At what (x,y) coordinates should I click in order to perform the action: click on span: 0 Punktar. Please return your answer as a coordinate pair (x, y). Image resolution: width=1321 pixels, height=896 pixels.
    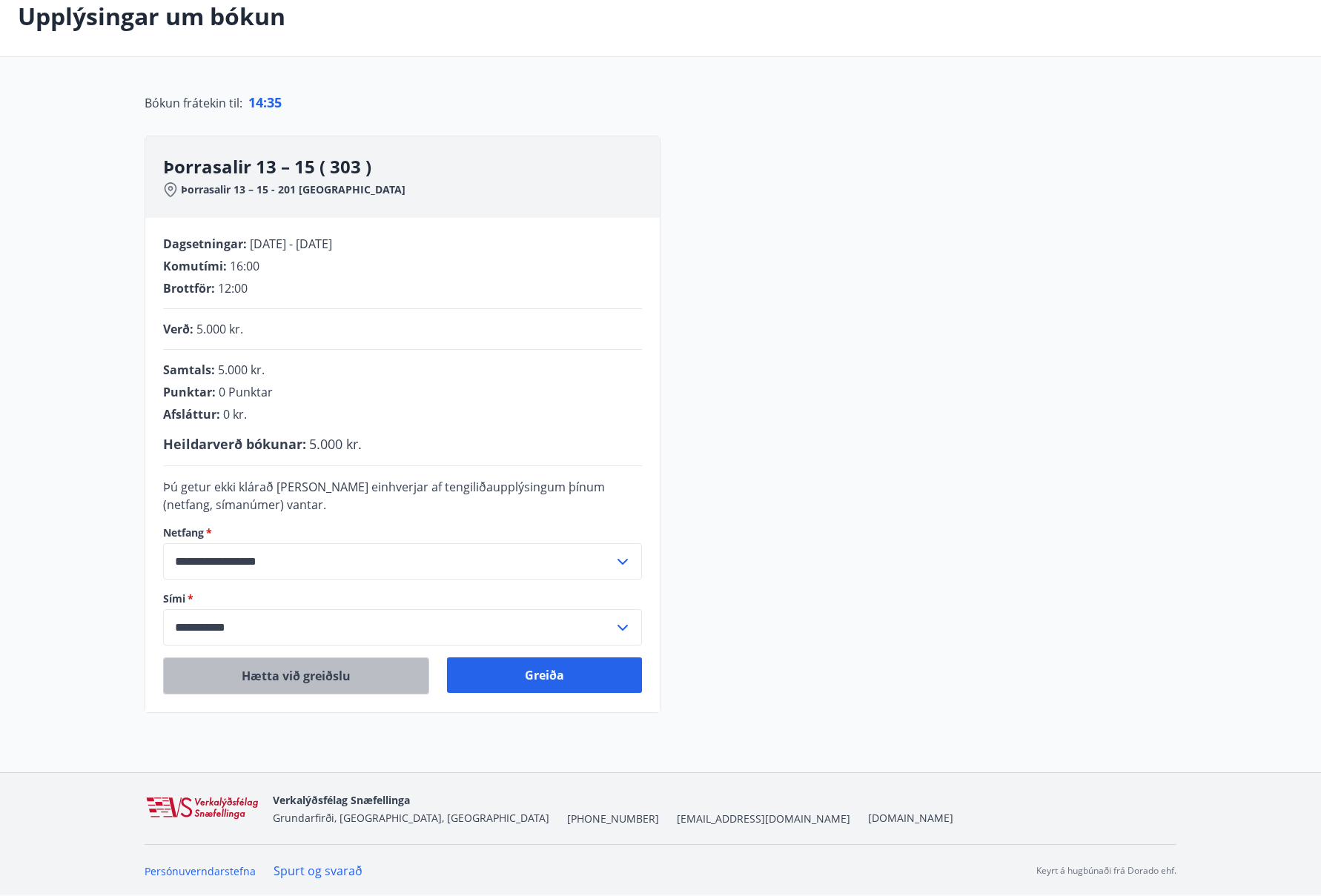
    Looking at the image, I should click on (245, 392).